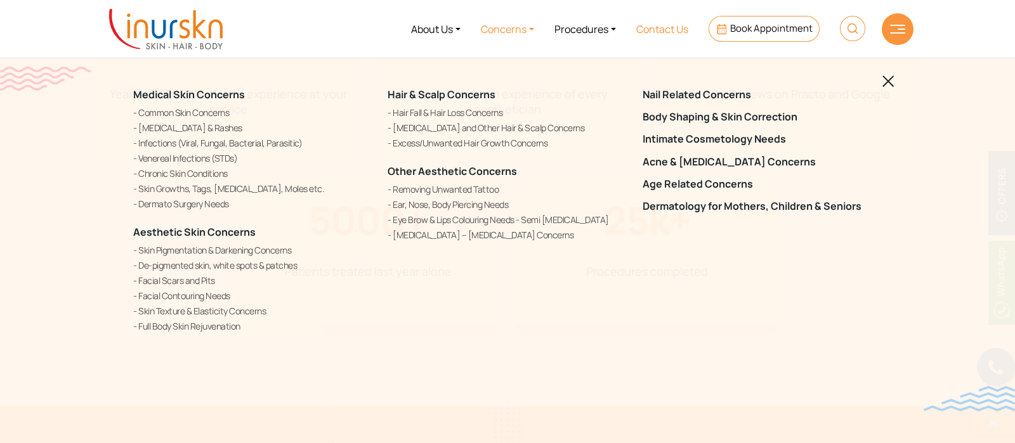 Image resolution: width=1015 pixels, height=443 pixels. Describe the element at coordinates (585, 29) in the screenshot. I see `a: Procedures` at that location.